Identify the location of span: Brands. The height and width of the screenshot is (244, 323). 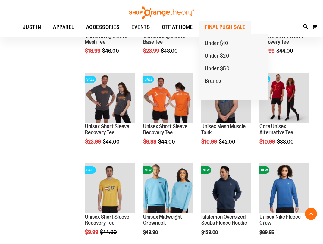
(213, 81).